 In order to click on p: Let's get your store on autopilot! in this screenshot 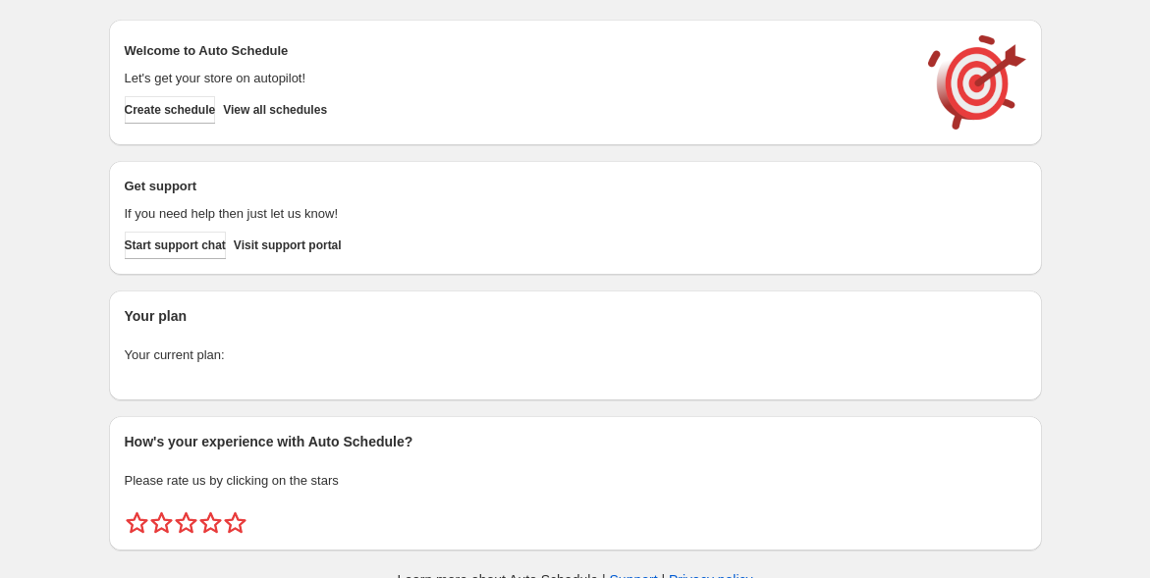, I will do `click(516, 79)`.